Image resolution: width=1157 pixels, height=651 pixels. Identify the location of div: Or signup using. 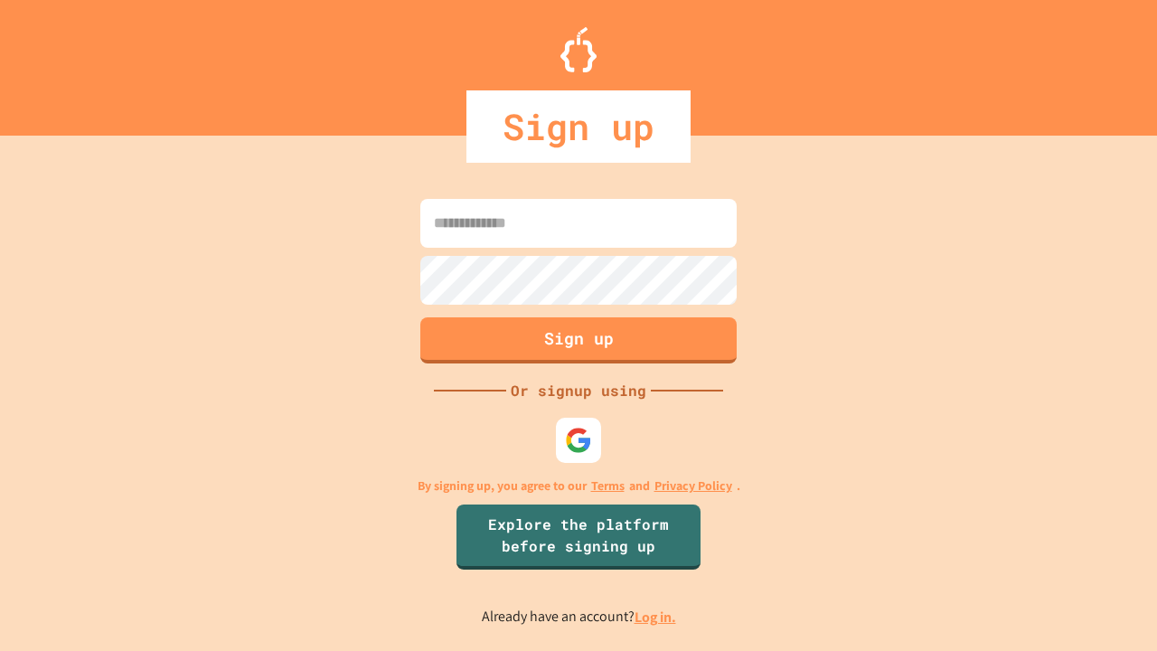
(579, 391).